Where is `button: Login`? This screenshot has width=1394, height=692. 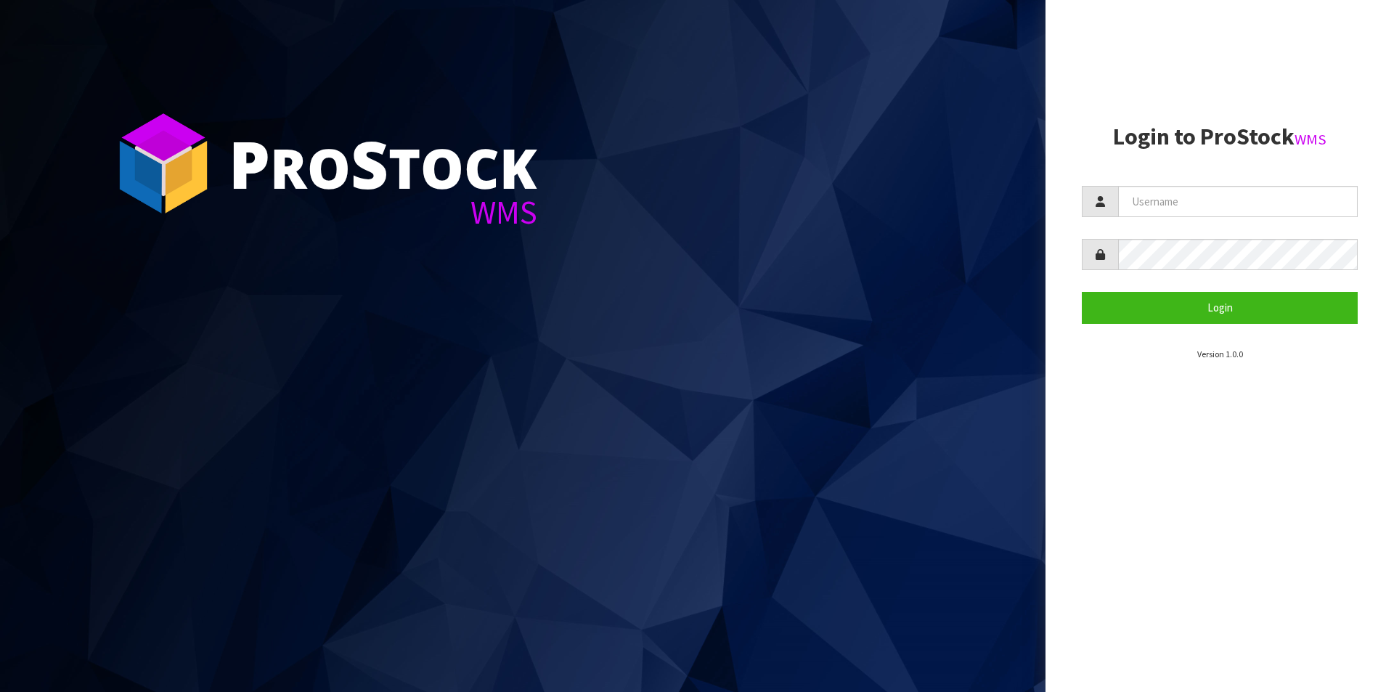
button: Login is located at coordinates (1220, 307).